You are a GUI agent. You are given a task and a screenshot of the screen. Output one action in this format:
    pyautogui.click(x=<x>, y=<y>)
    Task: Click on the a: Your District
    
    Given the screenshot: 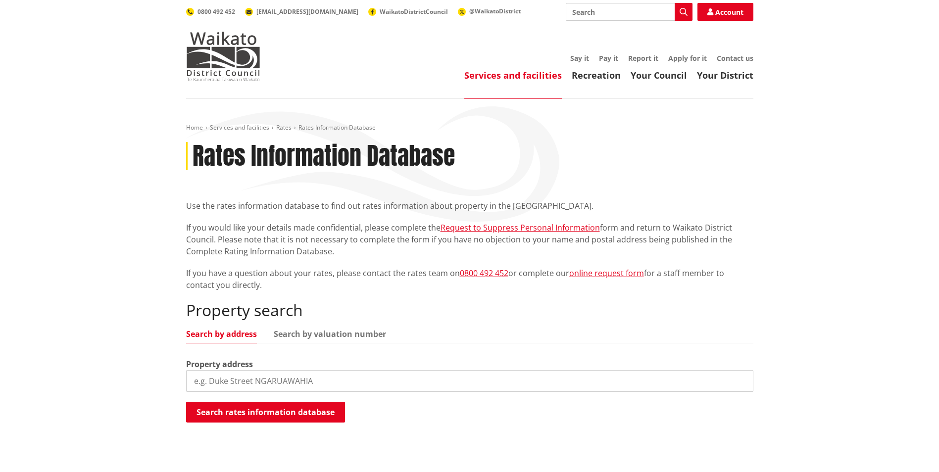 What is the action you would take?
    pyautogui.click(x=725, y=75)
    